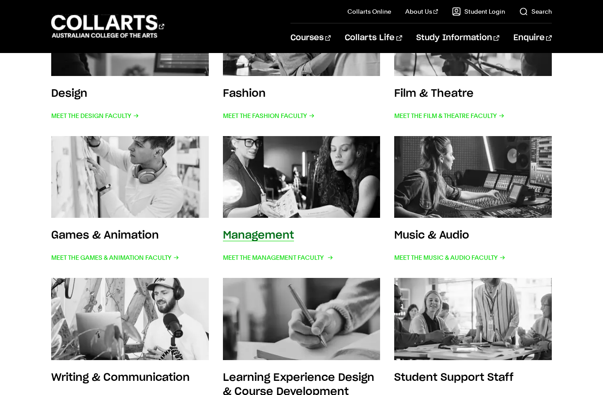 This screenshot has width=603, height=395. Describe the element at coordinates (69, 94) in the screenshot. I see `h3: Design` at that location.